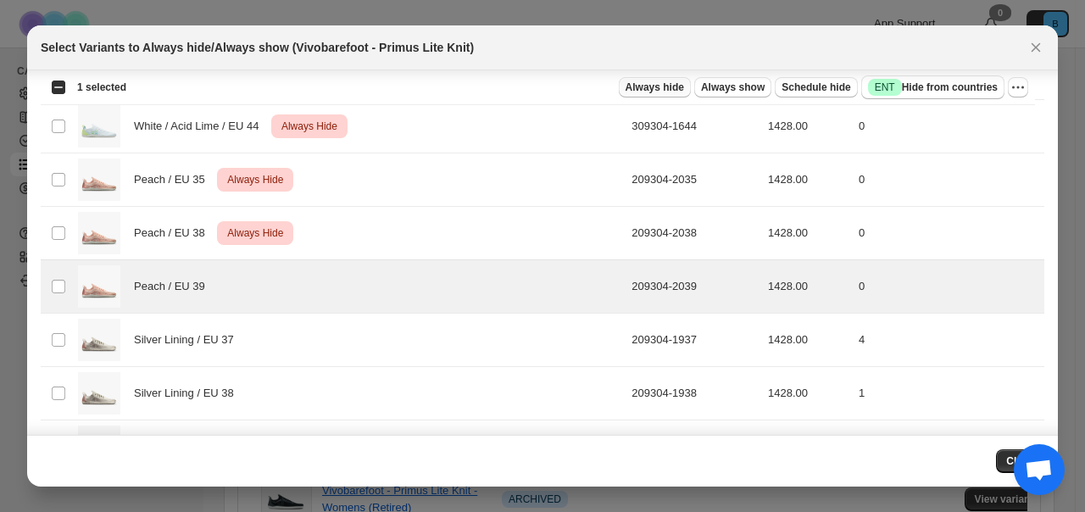 This screenshot has width=1085, height=512. I want to click on span: Always hide, so click(655, 87).